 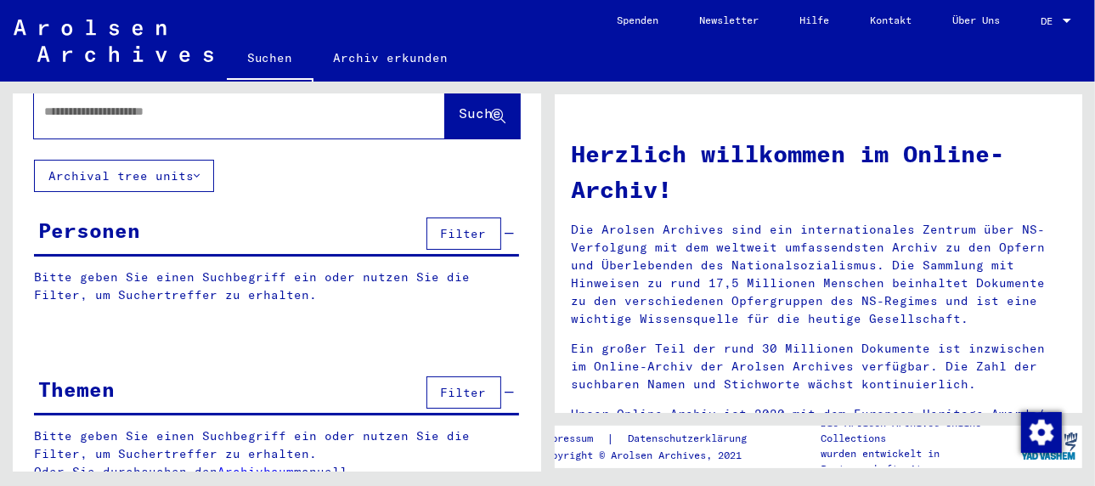 I want to click on span: Suche, so click(x=481, y=113).